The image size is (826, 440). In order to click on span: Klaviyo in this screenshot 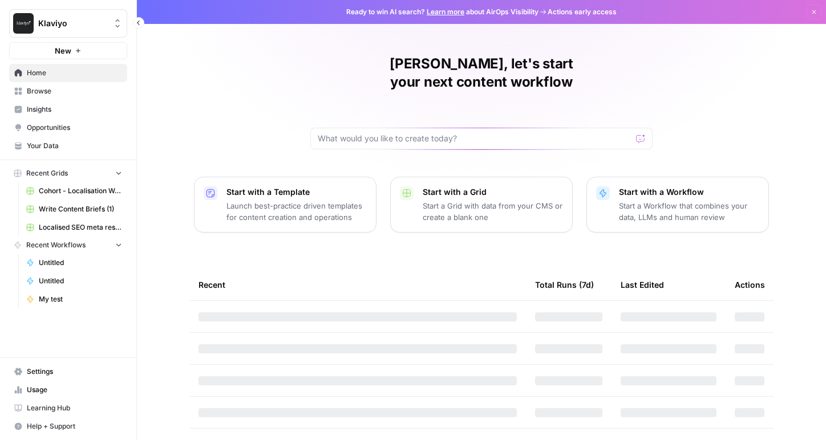, I will do `click(72, 23)`.